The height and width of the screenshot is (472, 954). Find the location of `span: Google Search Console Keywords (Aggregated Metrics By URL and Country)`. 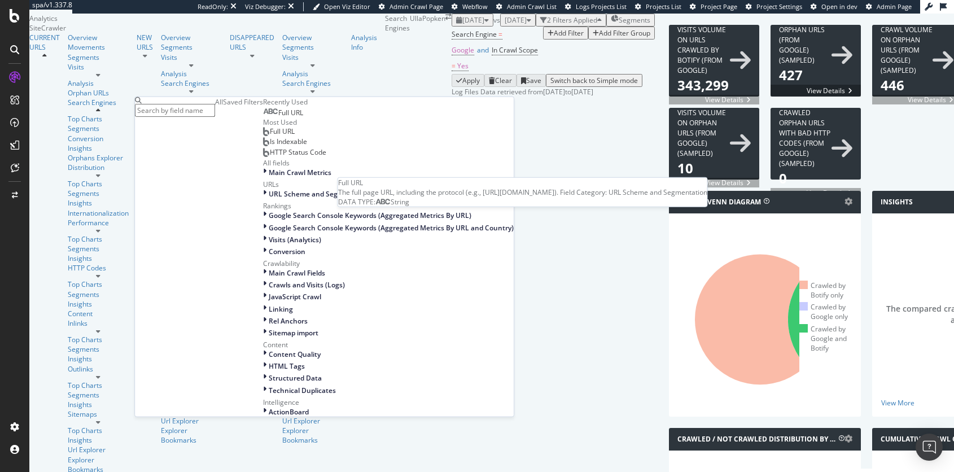

span: Google Search Console Keywords (Aggregated Metrics By URL and Country) is located at coordinates (391, 227).